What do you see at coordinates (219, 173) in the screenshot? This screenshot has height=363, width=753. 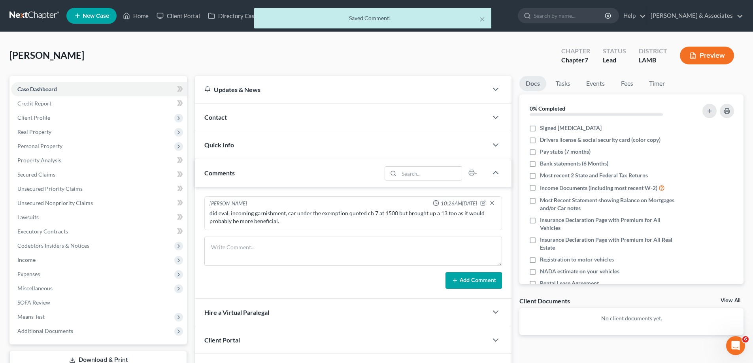 I see `span: Comments` at bounding box center [219, 173].